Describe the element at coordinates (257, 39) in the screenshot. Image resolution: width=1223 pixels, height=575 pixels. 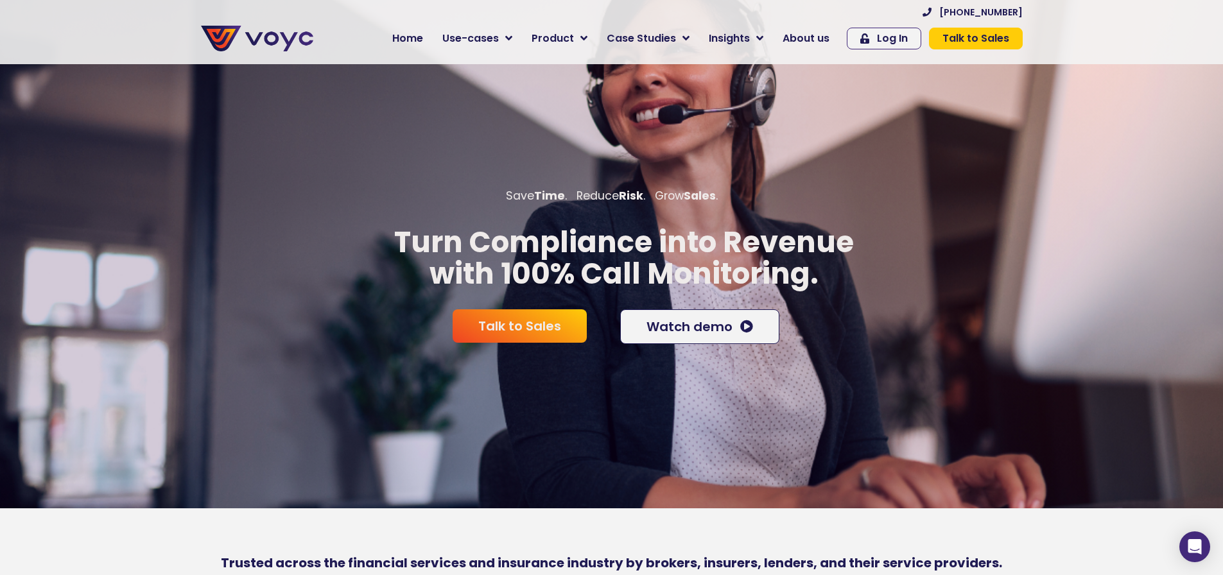
I see `img: voyc-full-logo` at that location.